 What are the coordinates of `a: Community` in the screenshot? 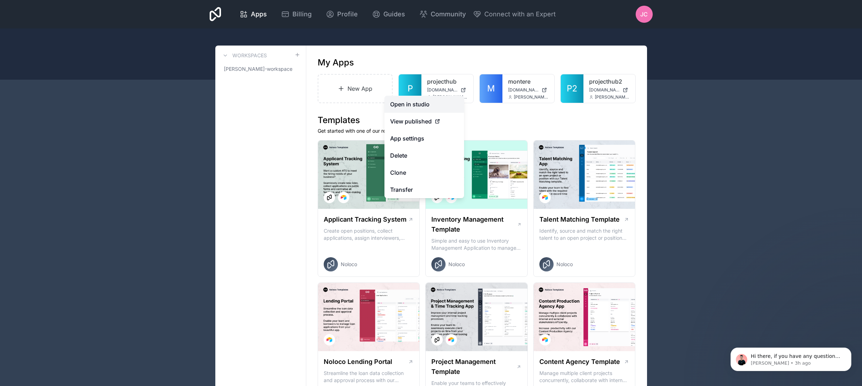 It's located at (443, 14).